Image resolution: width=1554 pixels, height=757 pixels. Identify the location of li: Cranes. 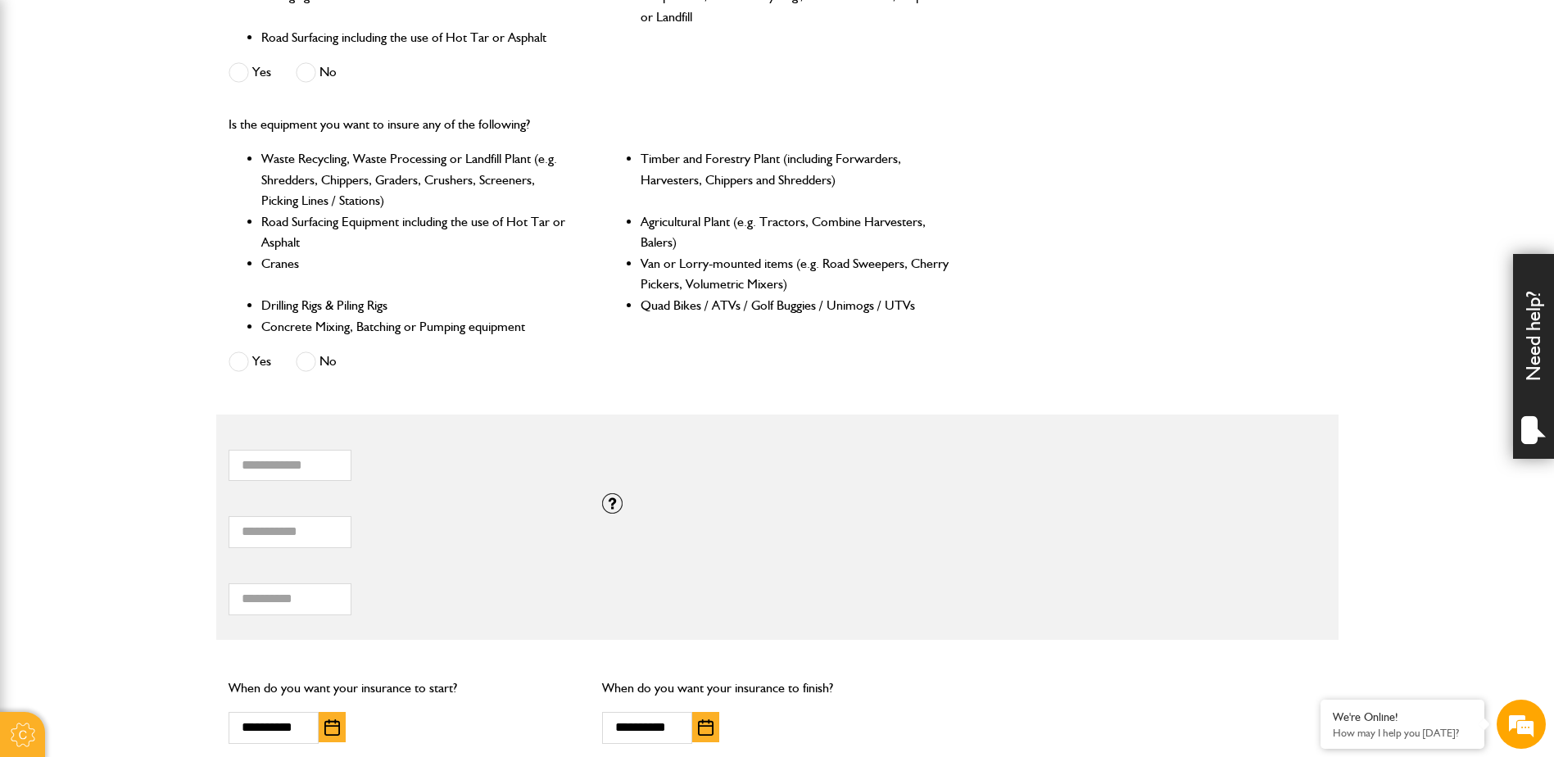
(416, 274).